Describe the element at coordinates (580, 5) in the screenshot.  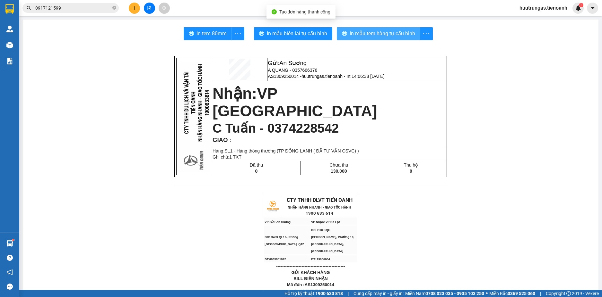
I see `span: 1` at that location.